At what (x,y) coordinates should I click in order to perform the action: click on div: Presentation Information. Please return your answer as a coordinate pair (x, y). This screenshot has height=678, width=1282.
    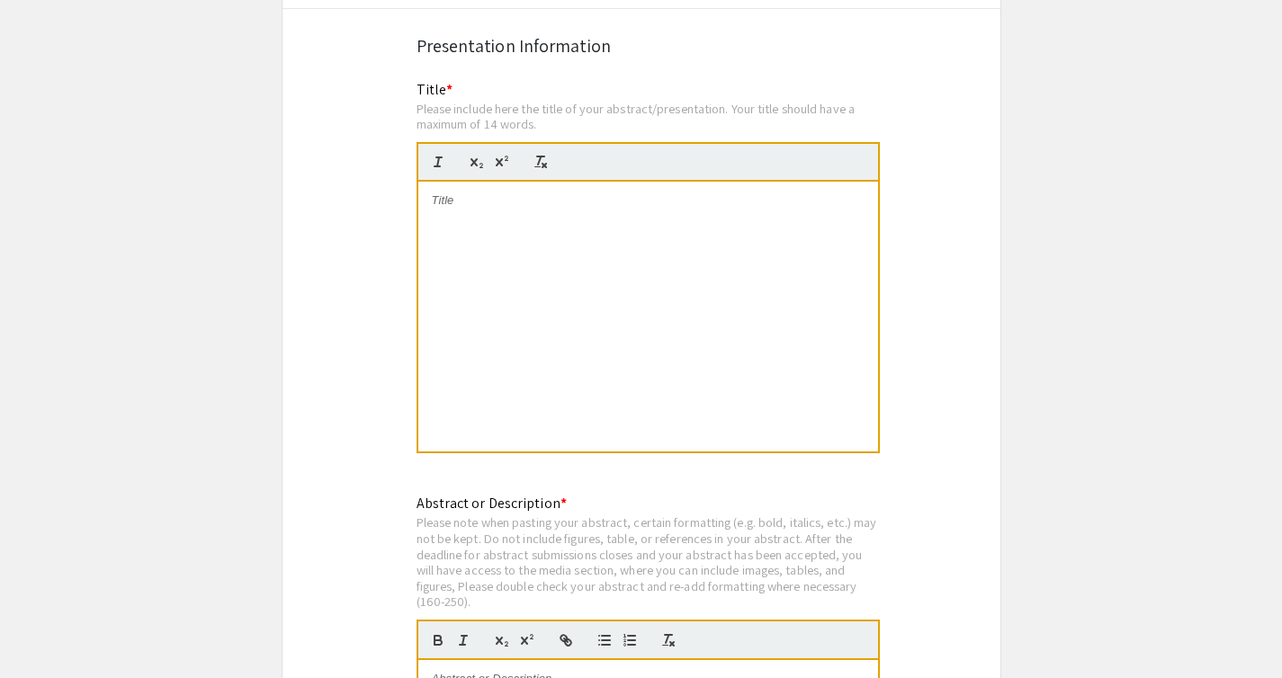
    Looking at the image, I should click on (641, 46).